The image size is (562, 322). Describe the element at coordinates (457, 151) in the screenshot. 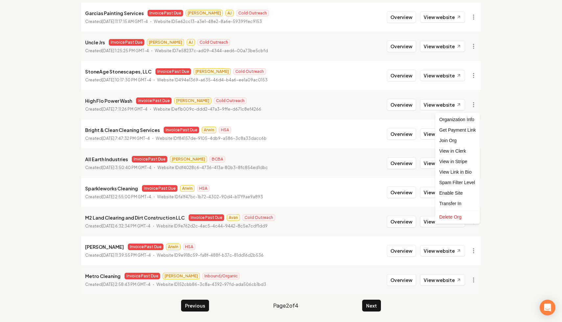

I see `a: View in Clerk` at that location.